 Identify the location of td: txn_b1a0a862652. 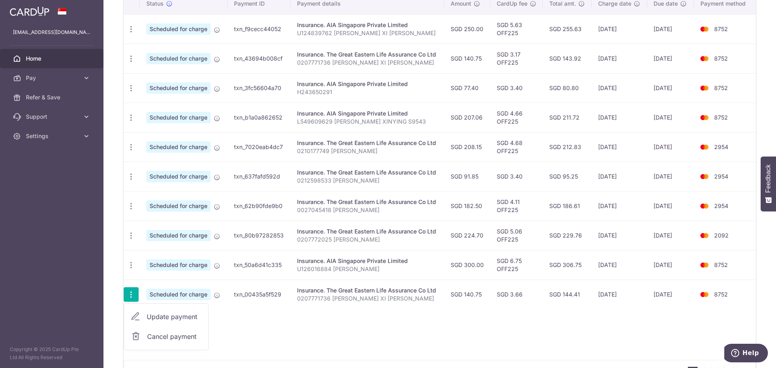
(259, 117).